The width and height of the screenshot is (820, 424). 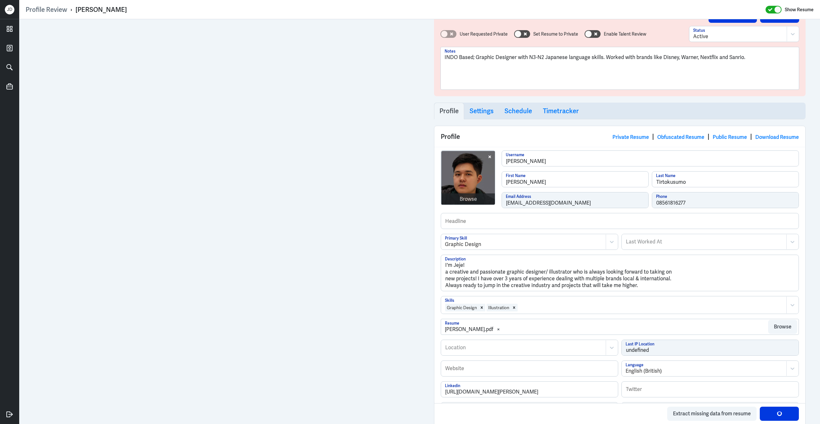 I want to click on input: First Name, so click(x=575, y=179).